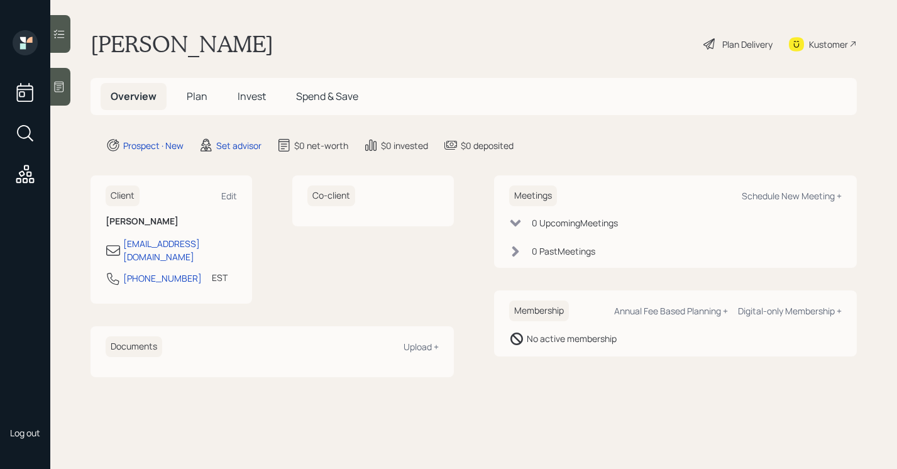  Describe the element at coordinates (219, 277) in the screenshot. I see `div: EST` at that location.